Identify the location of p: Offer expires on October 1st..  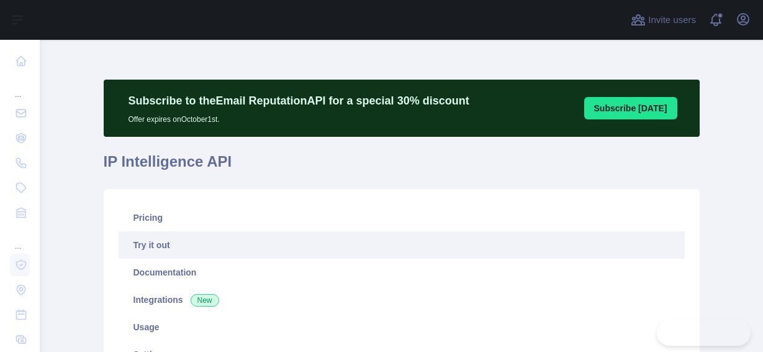
(299, 117).